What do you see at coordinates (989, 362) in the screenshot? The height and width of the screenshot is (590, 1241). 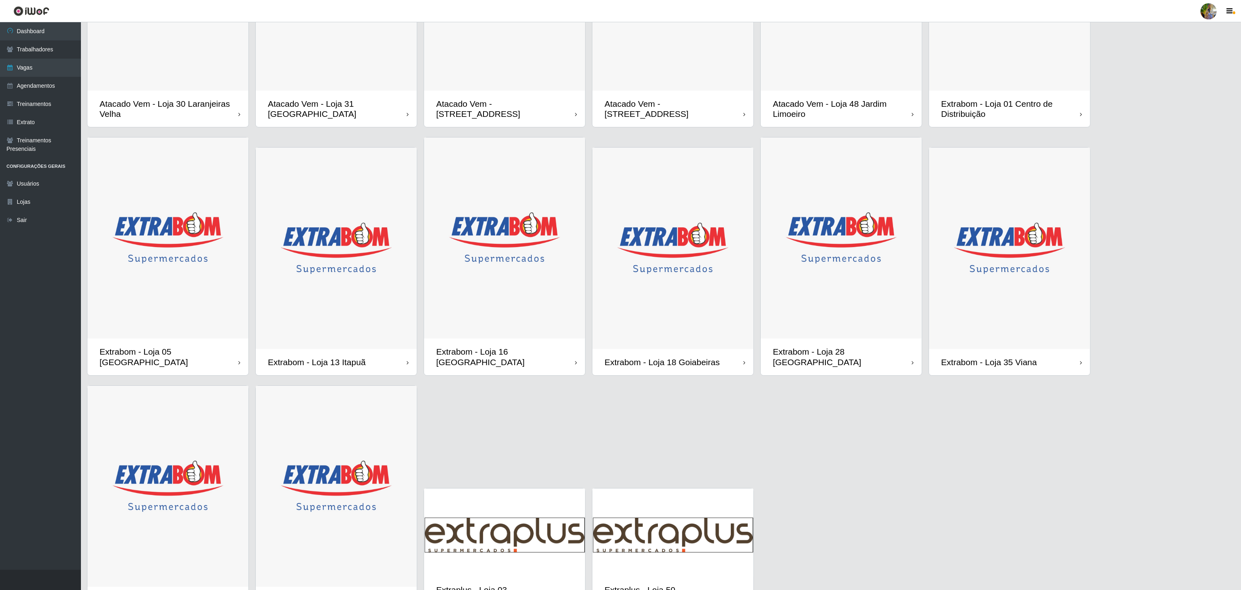 I see `div: Extrabom - Loja 35 Viana` at bounding box center [989, 362].